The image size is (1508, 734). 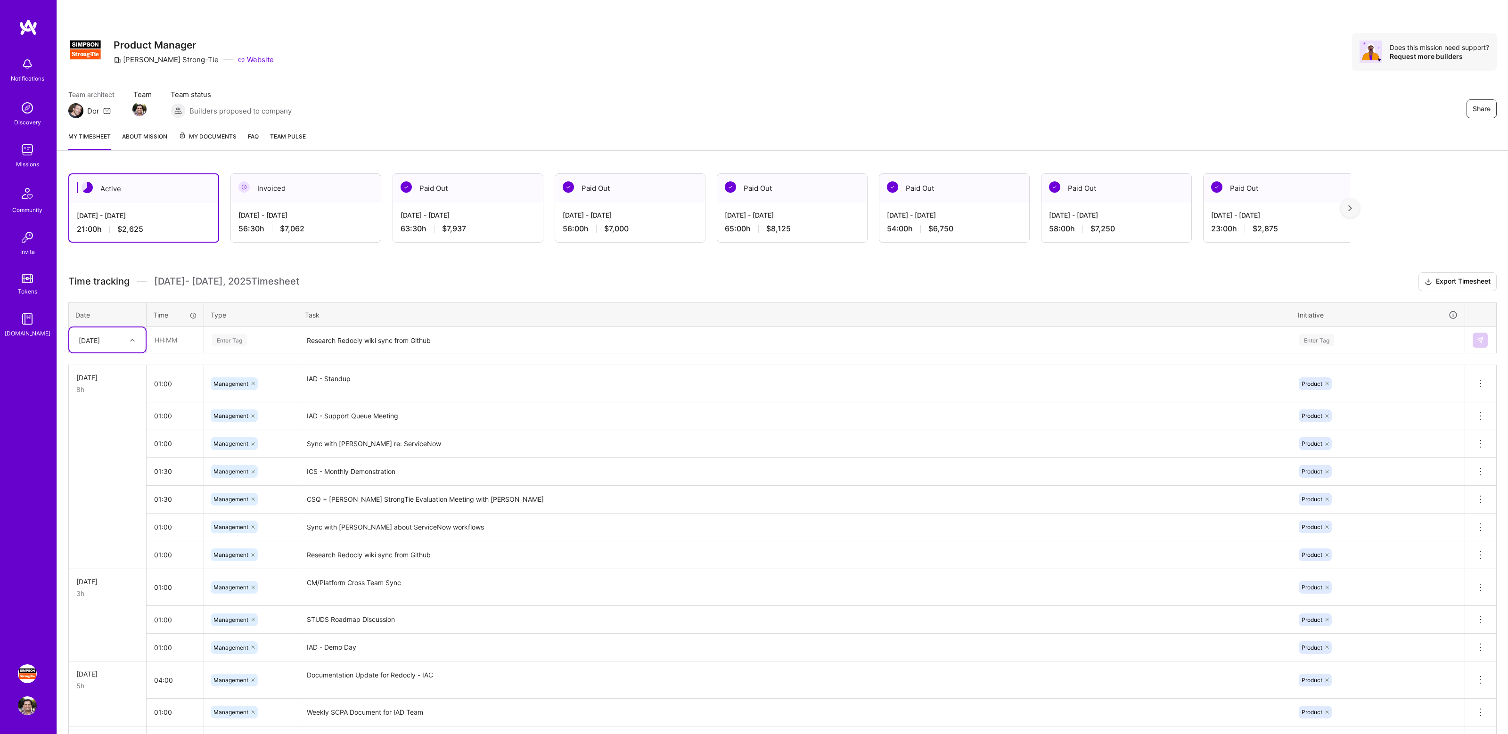 What do you see at coordinates (306, 188) in the screenshot?
I see `div: Invoiced` at bounding box center [306, 188].